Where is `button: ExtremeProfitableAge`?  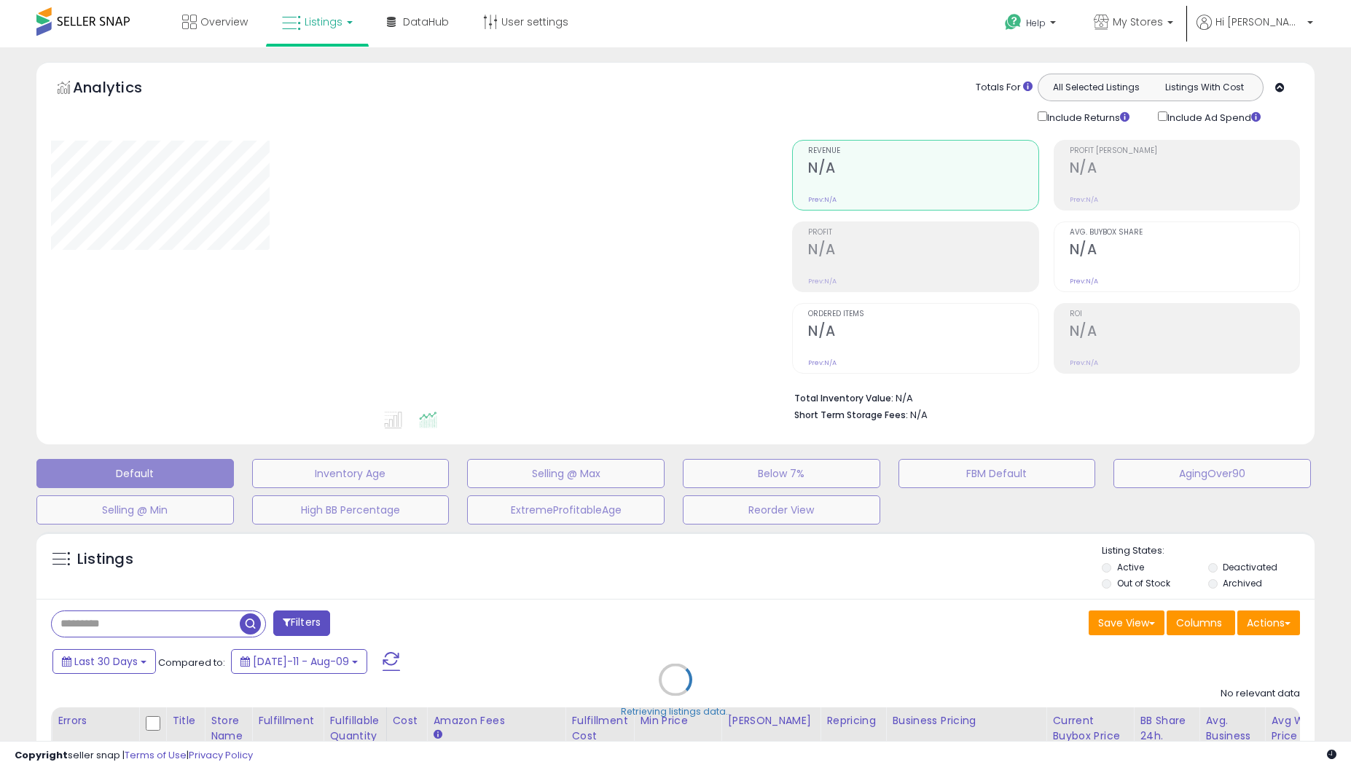
button: ExtremeProfitableAge is located at coordinates (566, 510).